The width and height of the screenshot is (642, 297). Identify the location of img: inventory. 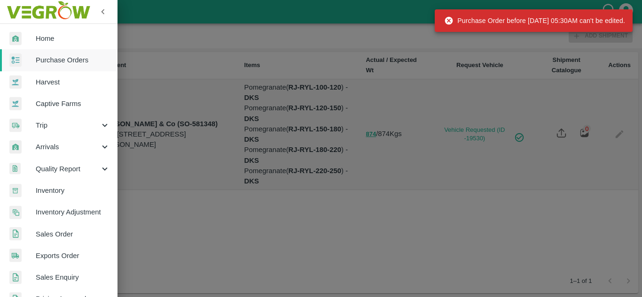
(16, 212).